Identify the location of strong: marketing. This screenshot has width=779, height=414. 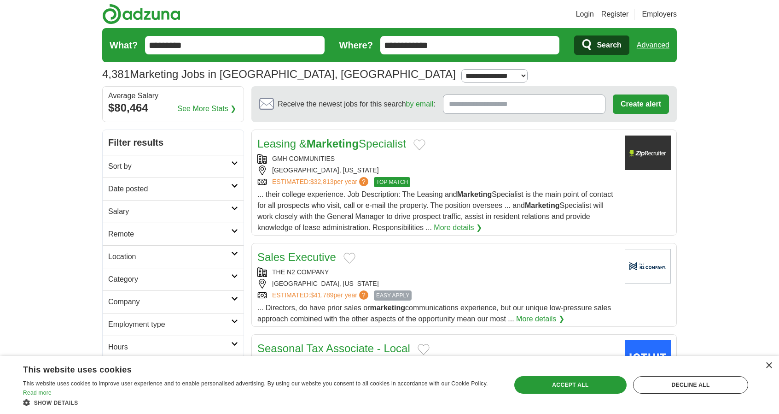
(388, 307).